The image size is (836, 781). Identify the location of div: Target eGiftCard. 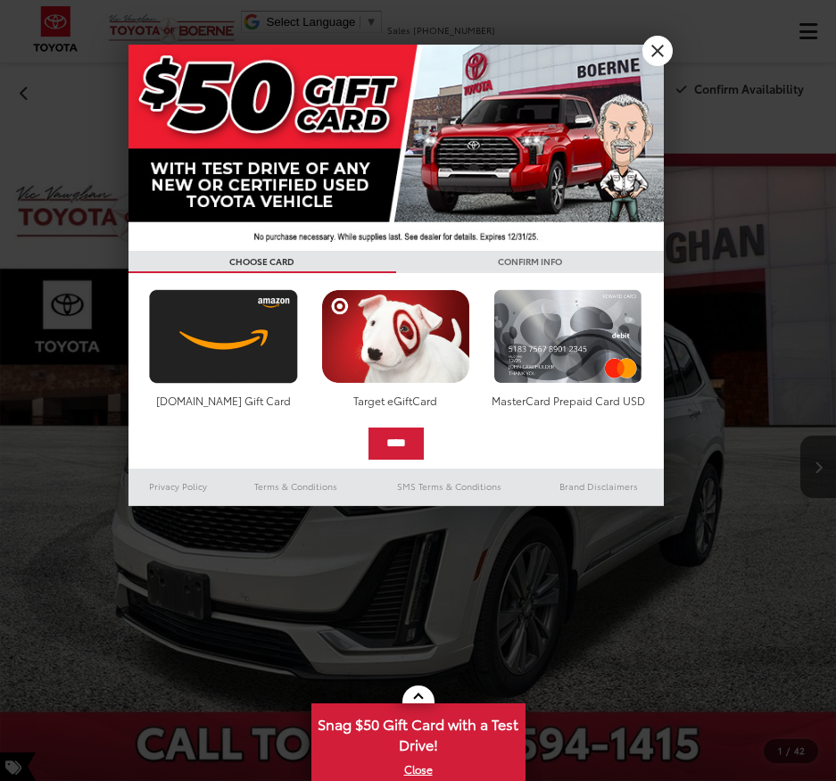
(395, 400).